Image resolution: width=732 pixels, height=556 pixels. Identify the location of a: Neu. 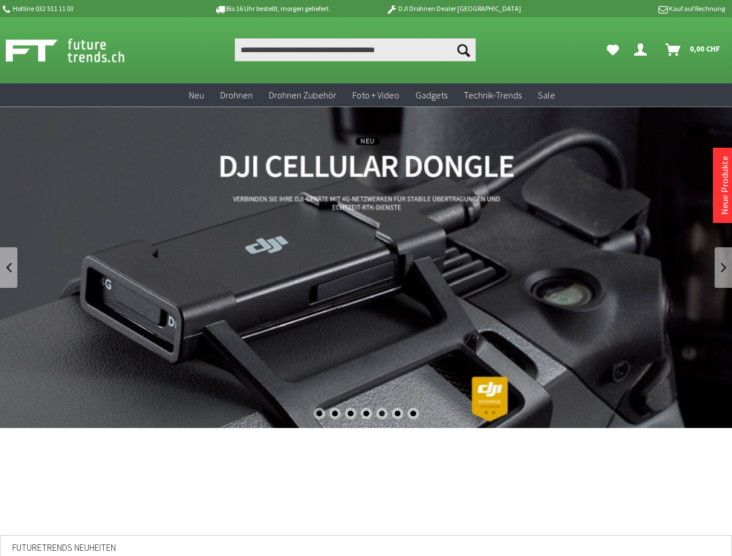
(196, 95).